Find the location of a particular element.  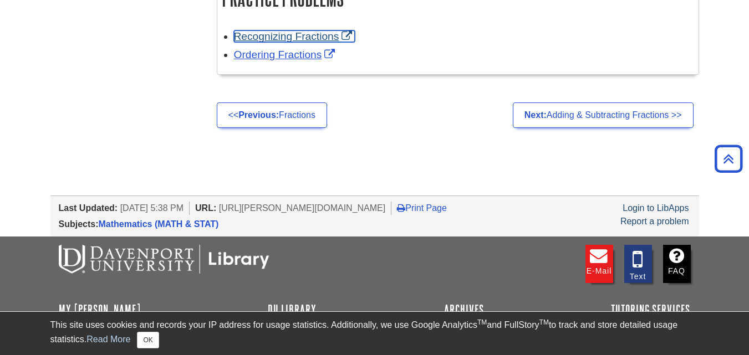

button: Close is located at coordinates (147, 340).